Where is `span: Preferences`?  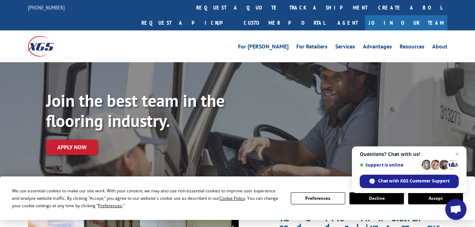 span: Preferences is located at coordinates (110, 205).